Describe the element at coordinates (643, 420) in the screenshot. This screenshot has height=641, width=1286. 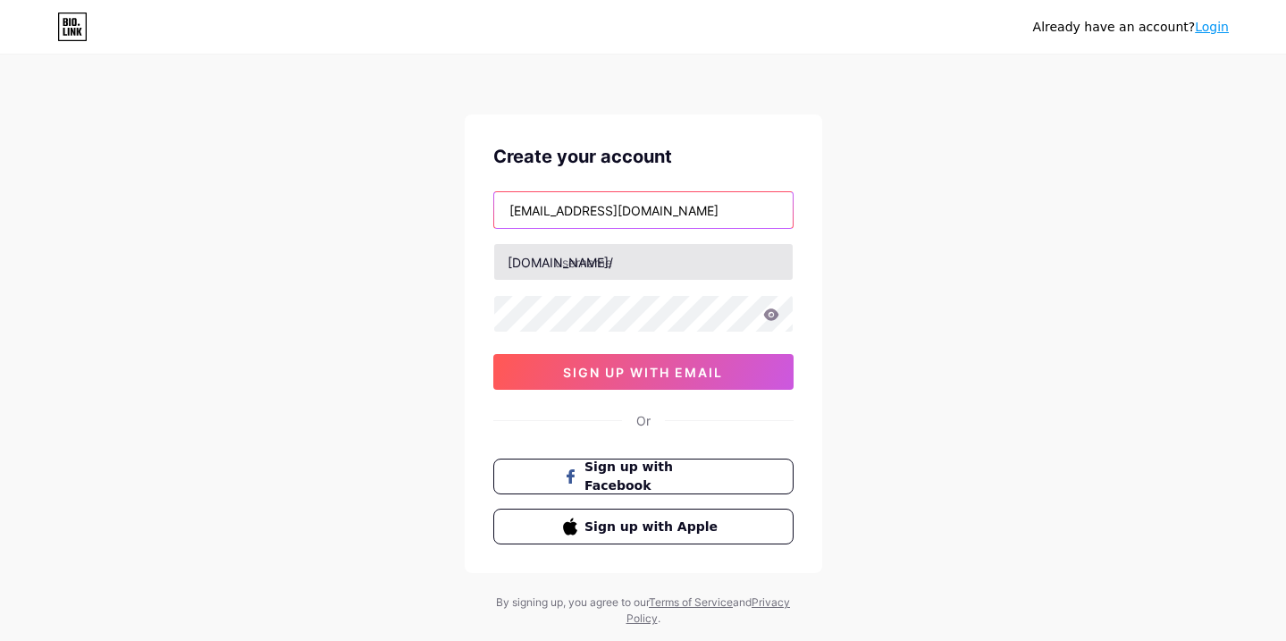
I see `div: Or` at that location.